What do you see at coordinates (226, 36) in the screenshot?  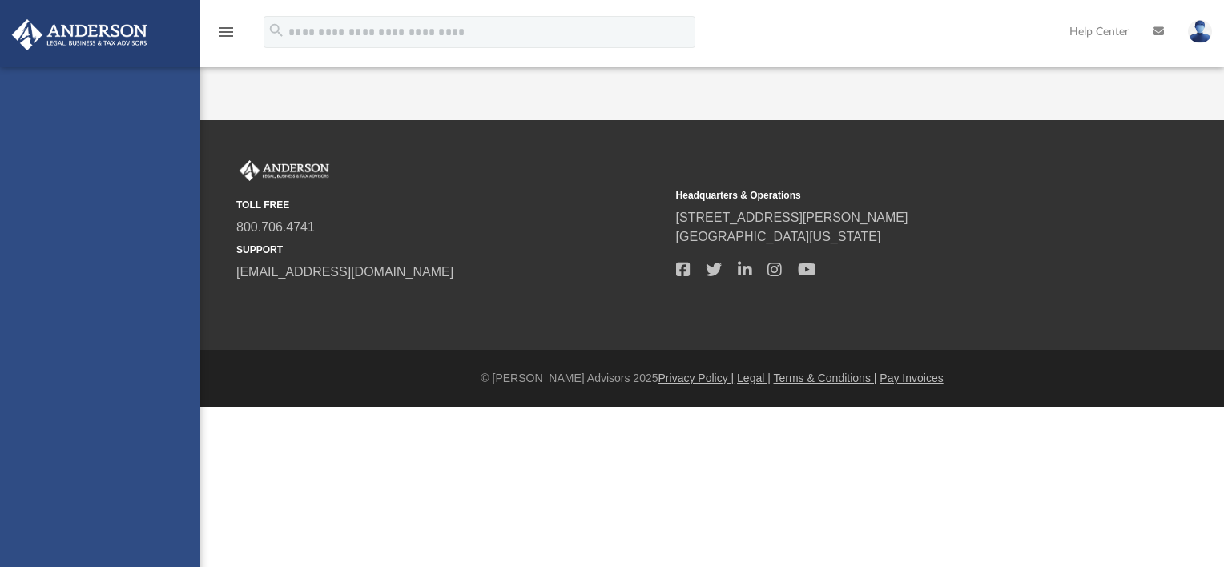 I see `a: menu` at bounding box center [226, 36].